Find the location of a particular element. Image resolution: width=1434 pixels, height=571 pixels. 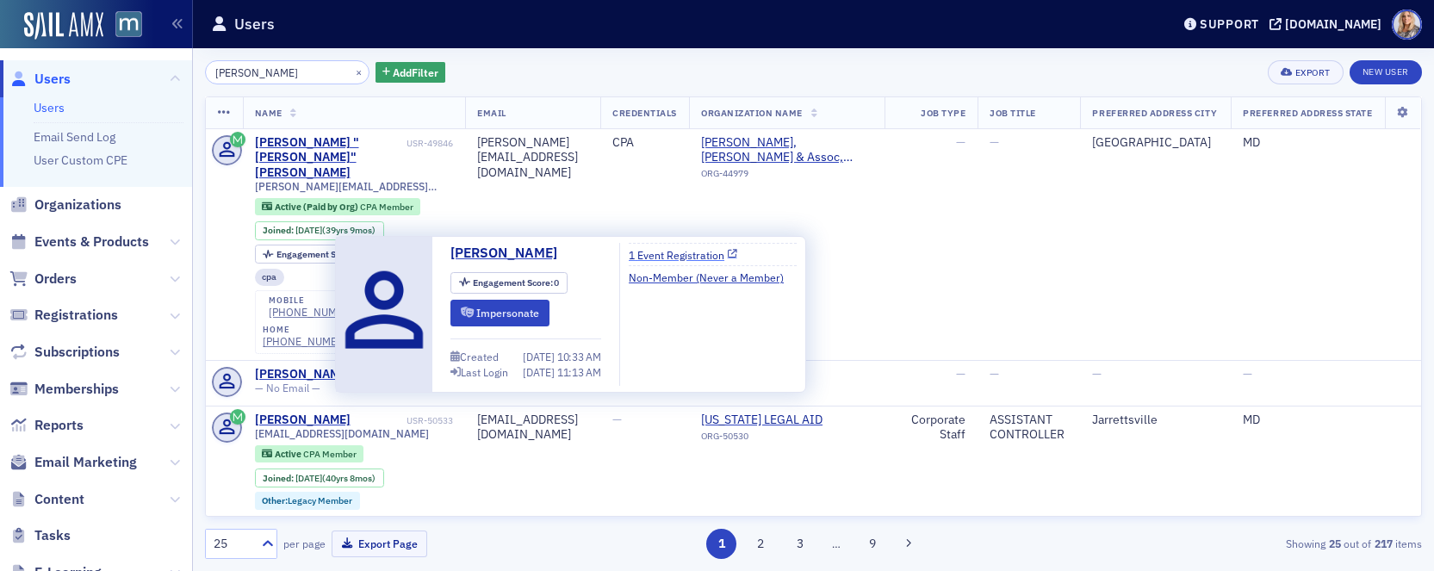

span: Organizations is located at coordinates (78, 205).